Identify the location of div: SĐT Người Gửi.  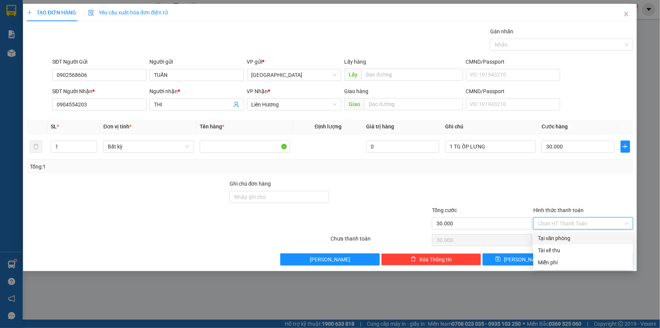
(99, 62).